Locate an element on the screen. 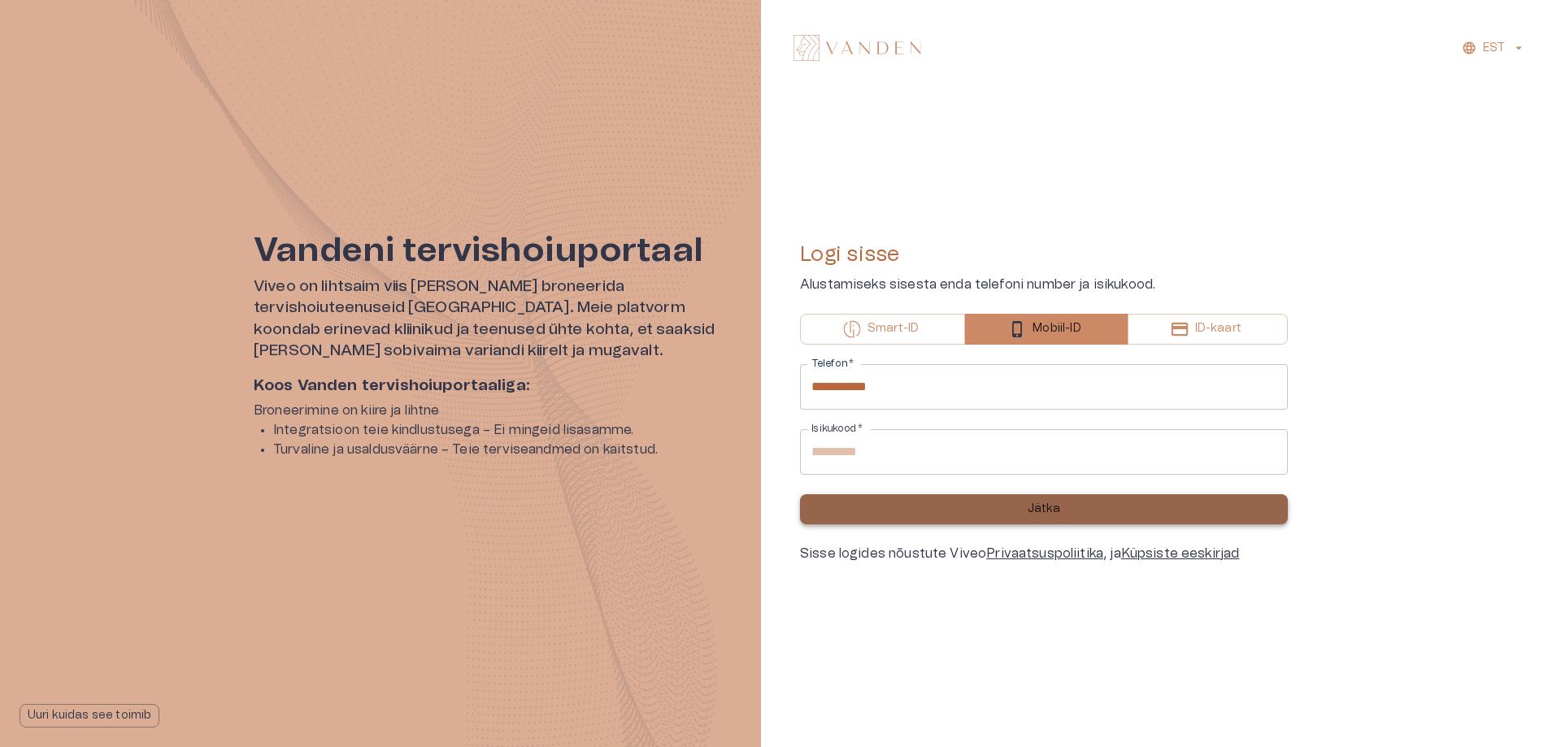 The image size is (1561, 747). button: EST is located at coordinates (1494, 48).